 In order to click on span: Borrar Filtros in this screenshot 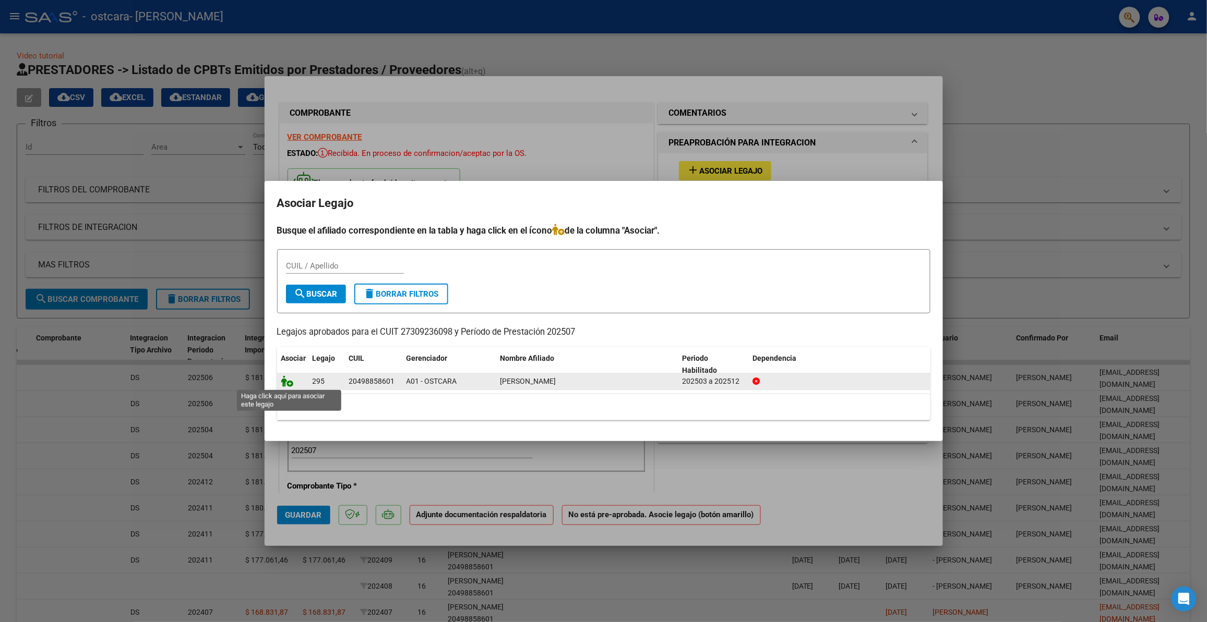, I will do `click(401, 294)`.